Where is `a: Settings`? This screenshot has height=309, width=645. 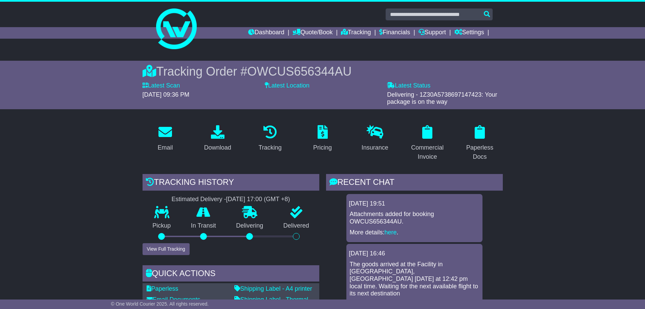 a: Settings is located at coordinates (470, 33).